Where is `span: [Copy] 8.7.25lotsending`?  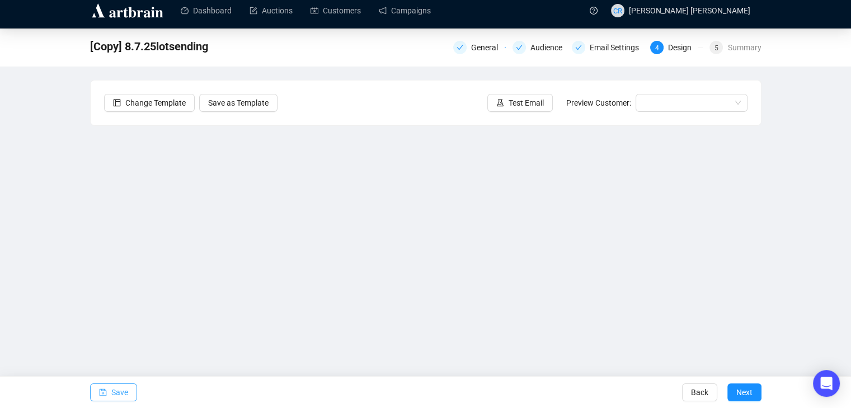 span: [Copy] 8.7.25lotsending is located at coordinates (149, 46).